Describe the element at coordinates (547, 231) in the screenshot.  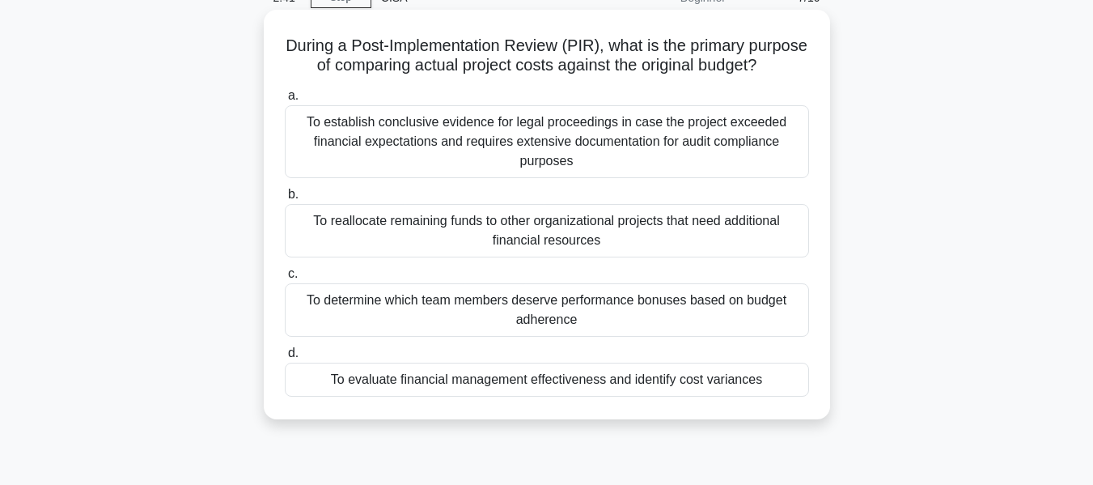
I see `div: To reallocate remaining funds to other organizational projects that need additional financial res...` at that location.